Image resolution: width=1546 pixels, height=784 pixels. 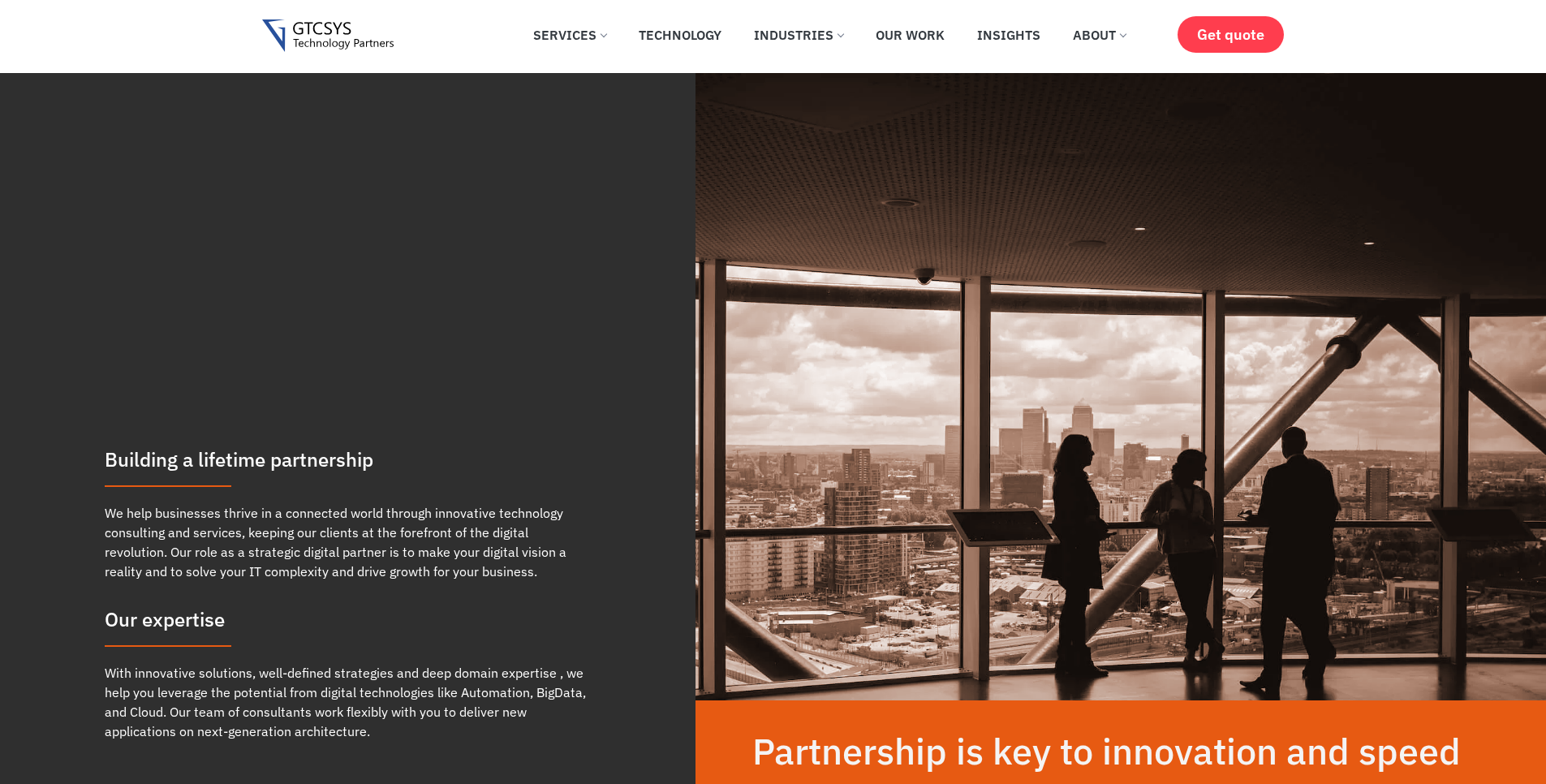 I want to click on span: Get quote, so click(x=1231, y=34).